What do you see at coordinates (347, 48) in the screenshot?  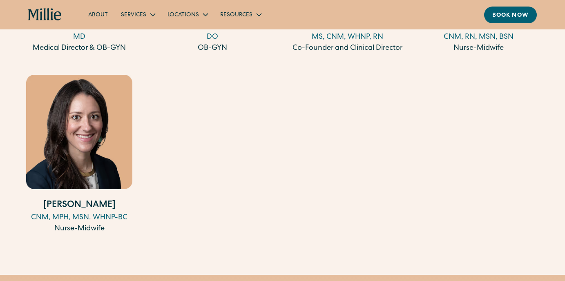 I see `div: Co-Founder and Clinical Director` at bounding box center [347, 48].